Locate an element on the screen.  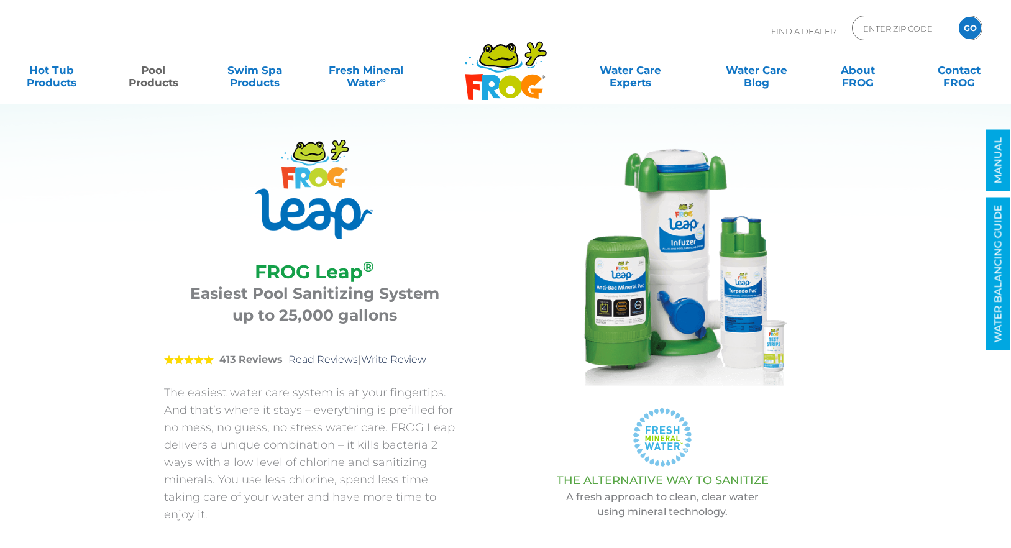
a: MANUAL is located at coordinates (998, 160).